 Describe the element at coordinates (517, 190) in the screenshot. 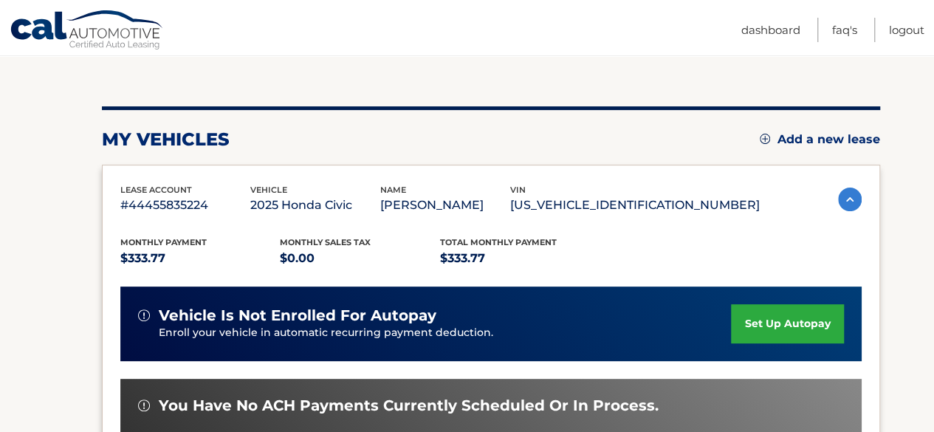

I see `span: vin` at that location.